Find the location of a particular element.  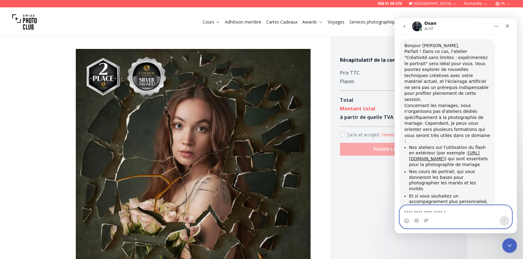

li: Et si vous souhaitez un accompagnement plus personnalisé, nous pouvons également organiser quelqu... is located at coordinates (55, 192).